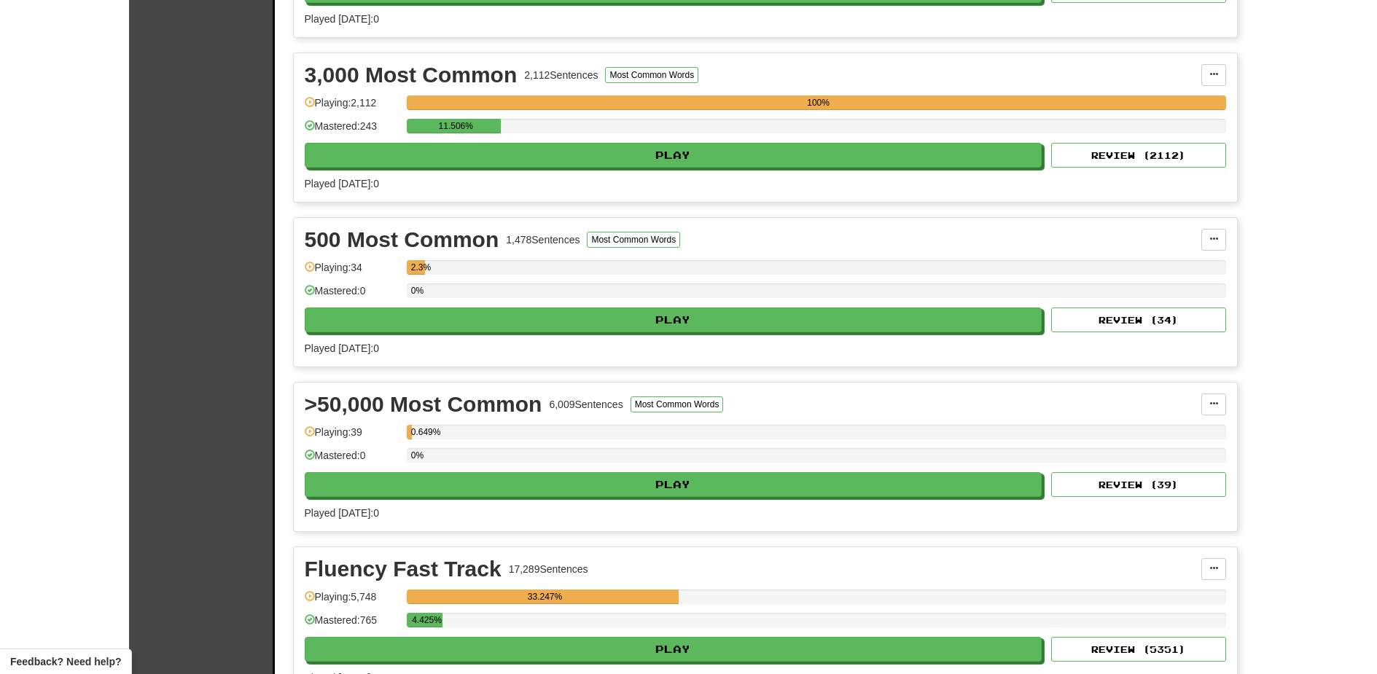 This screenshot has height=674, width=1377. What do you see at coordinates (585, 405) in the screenshot?
I see `div: 6,009 Sentences` at bounding box center [585, 405].